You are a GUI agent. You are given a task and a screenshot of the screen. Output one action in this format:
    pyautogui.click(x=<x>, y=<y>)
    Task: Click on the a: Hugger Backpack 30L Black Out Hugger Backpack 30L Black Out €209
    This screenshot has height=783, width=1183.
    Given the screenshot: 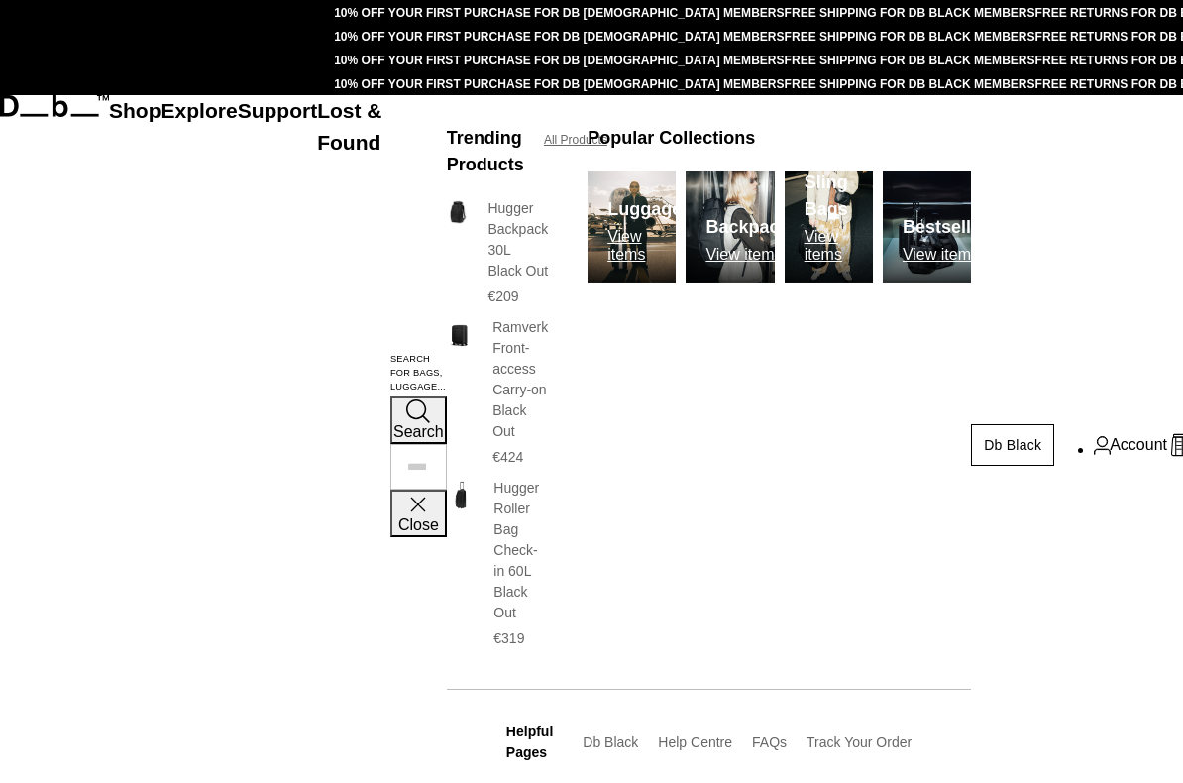 What is the action you would take?
    pyautogui.click(x=497, y=253)
    